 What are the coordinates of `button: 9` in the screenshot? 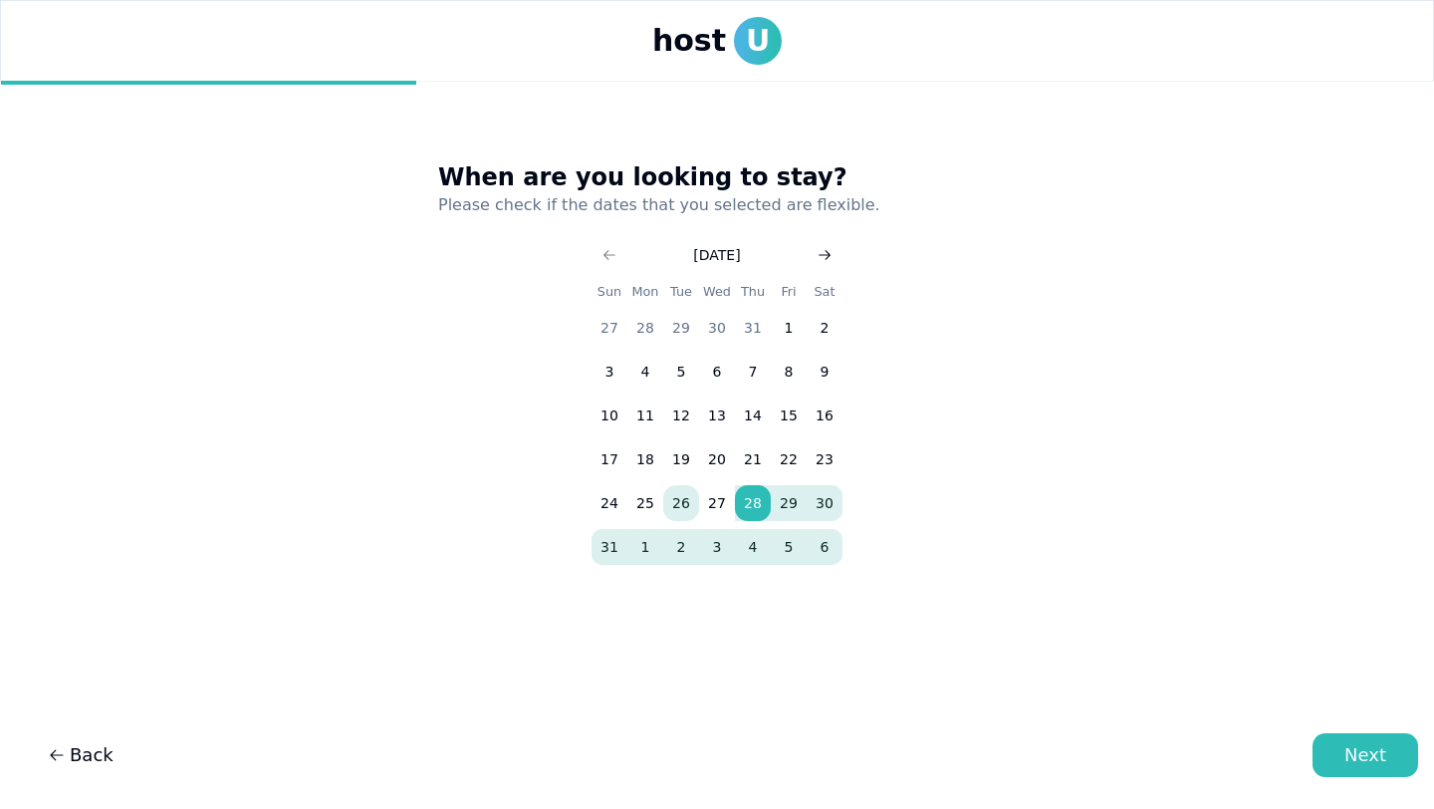 It's located at (825, 372).